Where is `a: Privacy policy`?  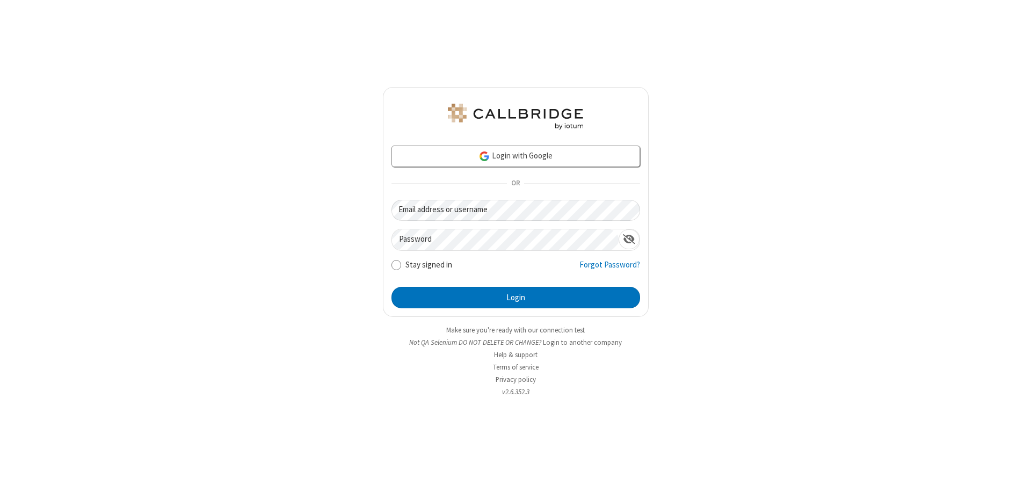 a: Privacy policy is located at coordinates (515, 379).